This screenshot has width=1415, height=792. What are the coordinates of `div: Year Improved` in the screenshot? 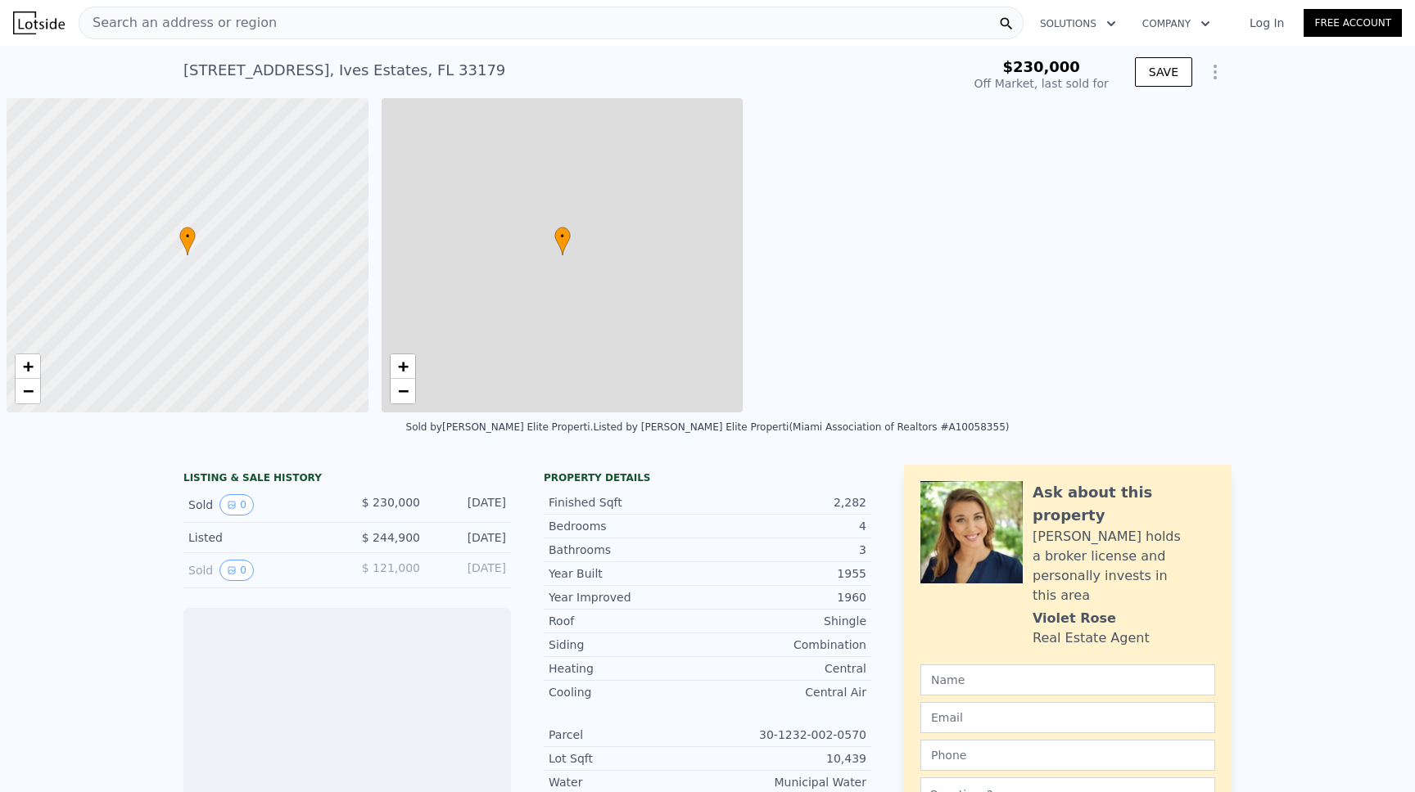 It's located at (628, 598).